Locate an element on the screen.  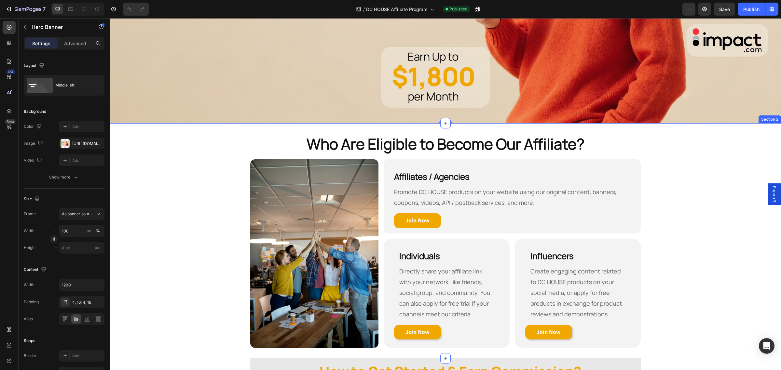
span: Who Are Eligible to Become Our Affiliate? is located at coordinates (336, 126).